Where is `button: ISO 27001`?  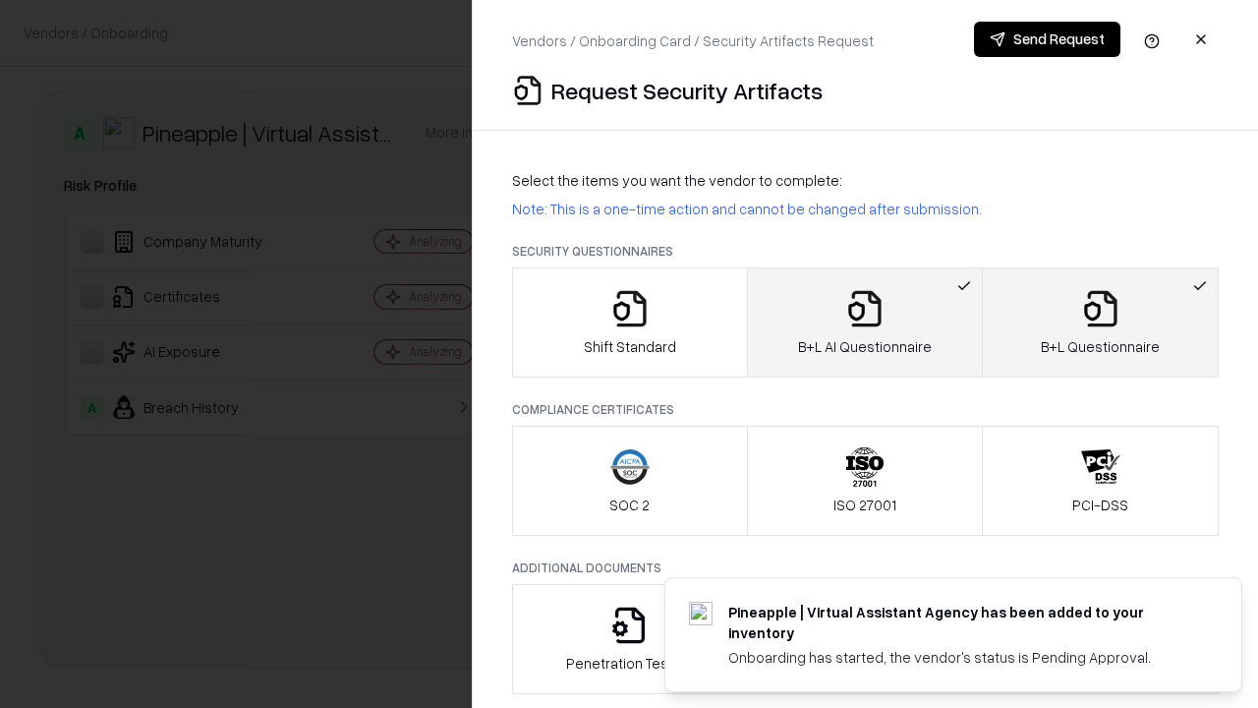
button: ISO 27001 is located at coordinates (865, 481).